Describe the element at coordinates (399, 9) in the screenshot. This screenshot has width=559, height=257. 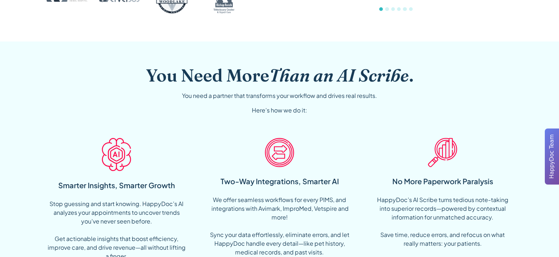
I see `div: Show slide 4 of 6` at that location.